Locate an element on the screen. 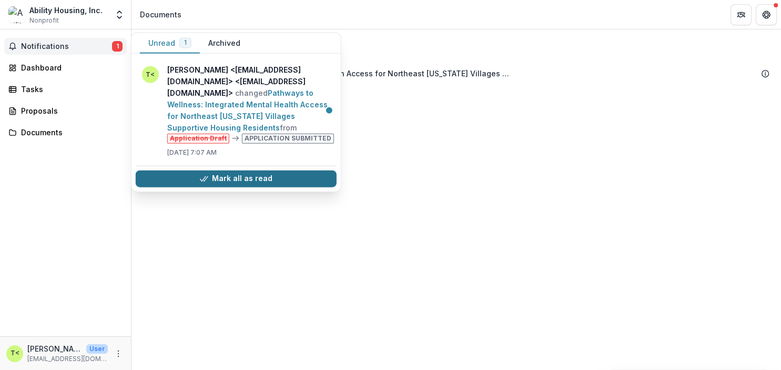  button: Mark all as read is located at coordinates (236, 178).